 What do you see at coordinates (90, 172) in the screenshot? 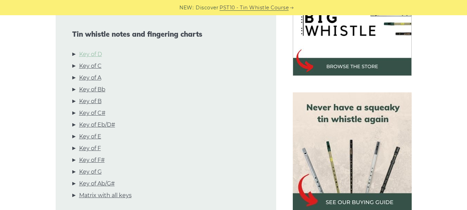
I see `a: Key of G` at bounding box center [90, 172].